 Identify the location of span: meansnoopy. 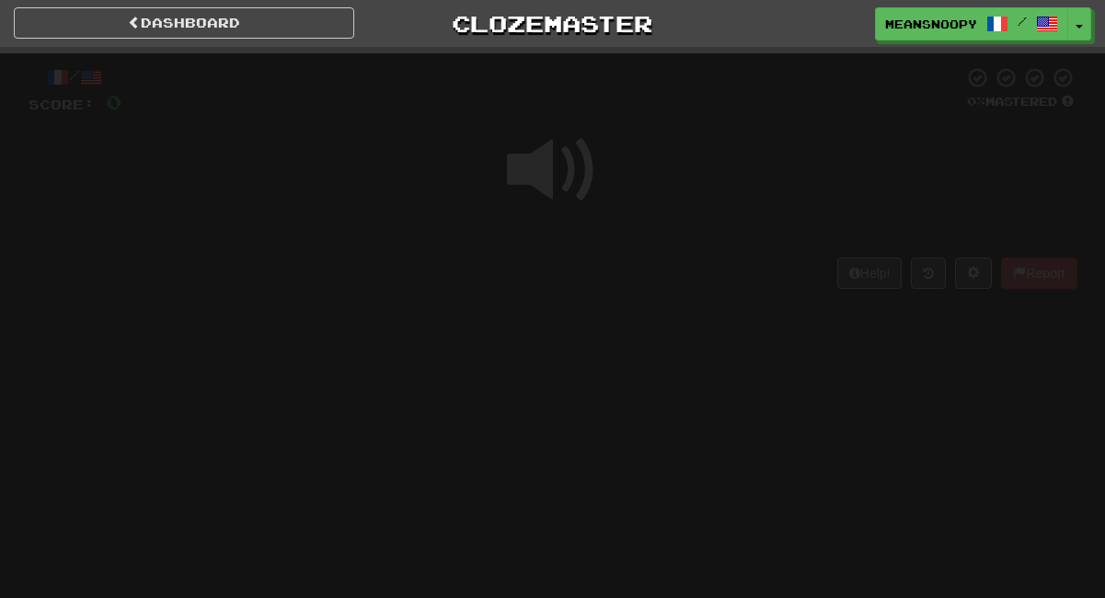
(931, 24).